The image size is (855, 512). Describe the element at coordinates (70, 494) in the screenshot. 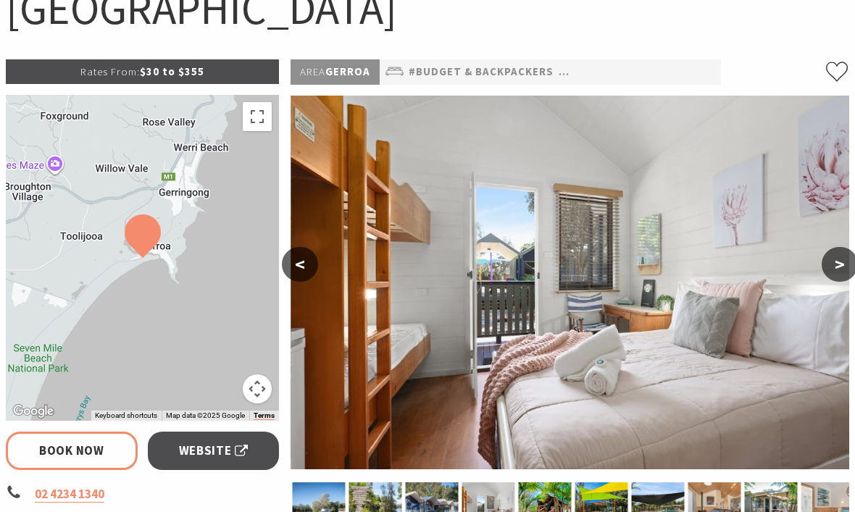

I see `a: 02 4234 1340` at that location.